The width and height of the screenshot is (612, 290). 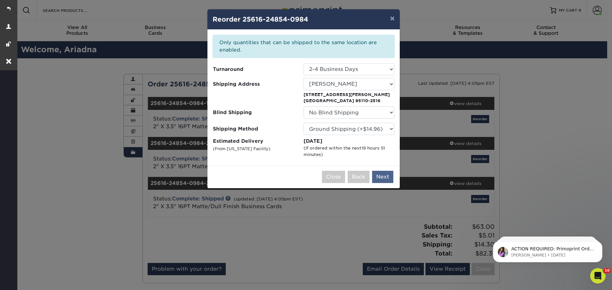 What do you see at coordinates (349, 151) in the screenshot?
I see `div: (If ordered within the next )` at bounding box center [349, 151].